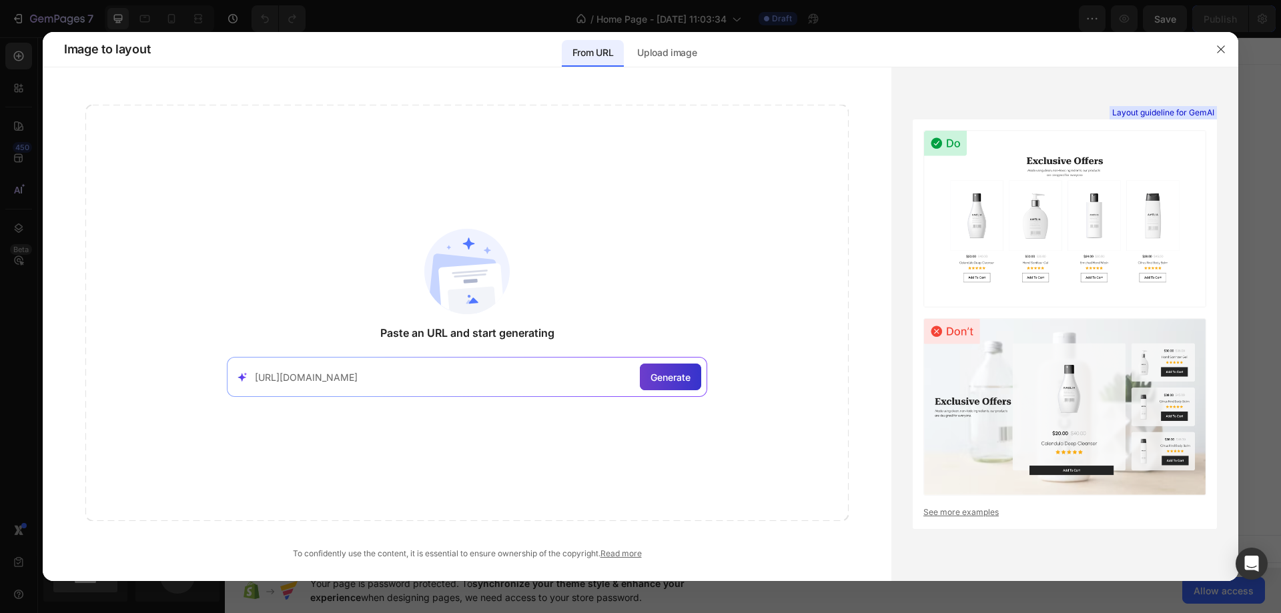 The height and width of the screenshot is (613, 1281). What do you see at coordinates (107, 49) in the screenshot?
I see `span: Image to layout` at bounding box center [107, 49].